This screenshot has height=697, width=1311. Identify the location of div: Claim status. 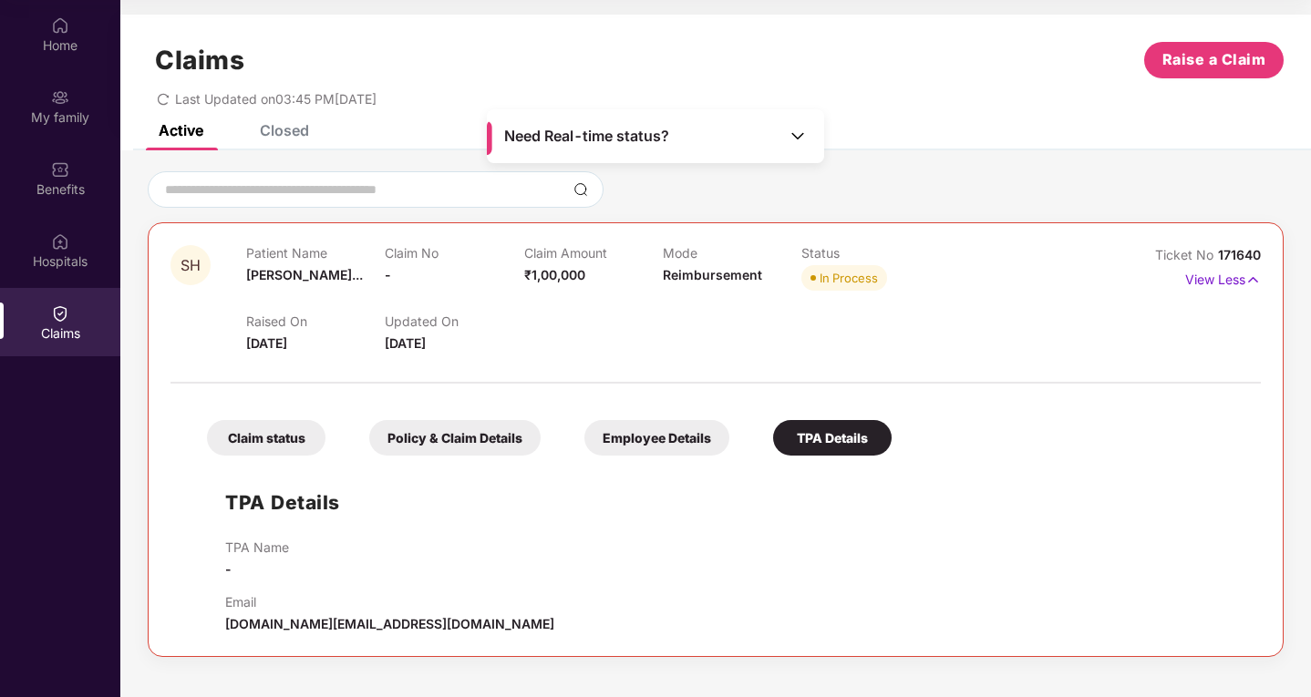
(266, 437).